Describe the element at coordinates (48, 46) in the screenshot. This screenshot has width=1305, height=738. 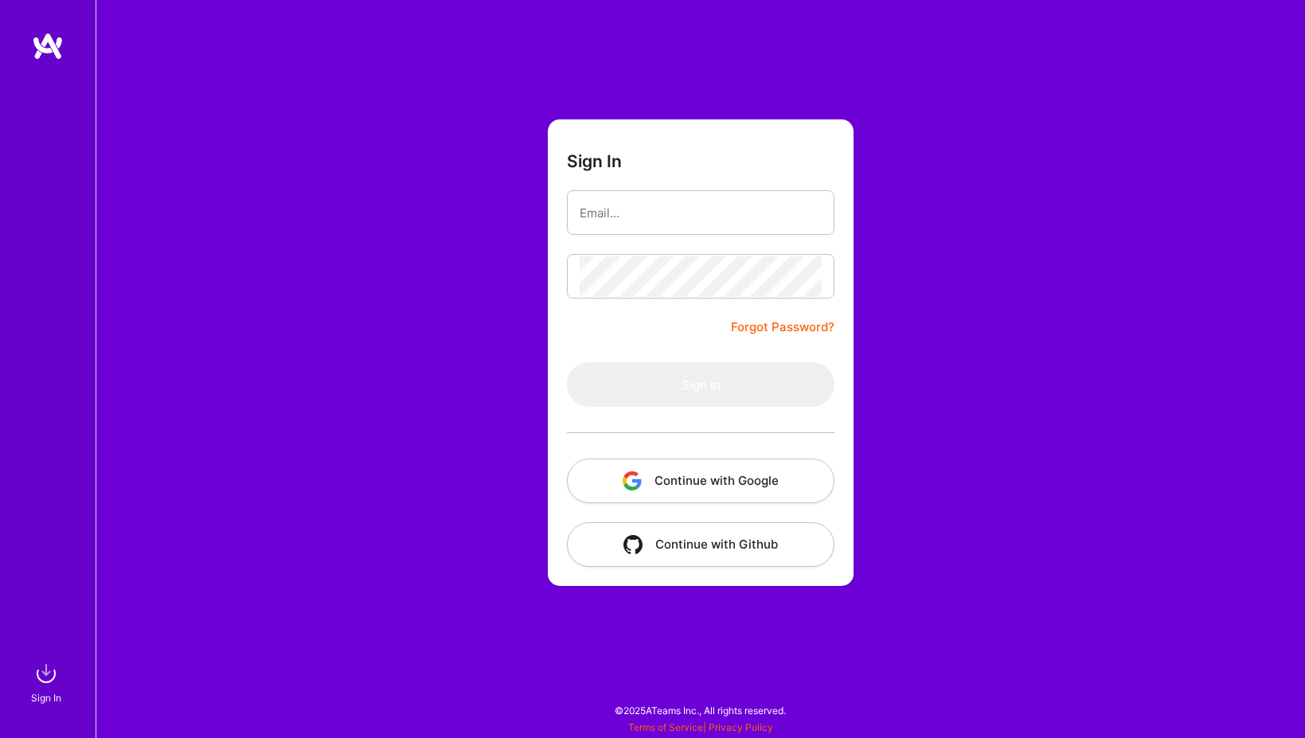
I see `img: logo` at that location.